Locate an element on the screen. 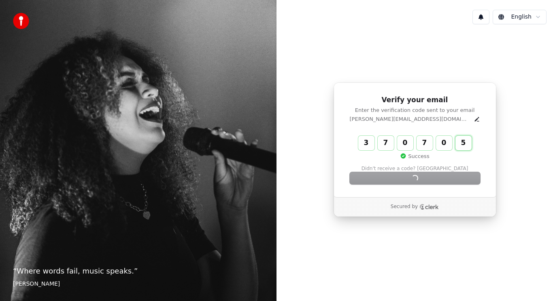 The width and height of the screenshot is (553, 301). p: “ Where words fail, music speaks. ” is located at coordinates (138, 271).